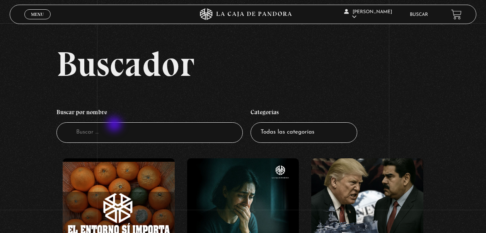 The image size is (486, 233). I want to click on a: View your shopping cart, so click(456, 14).